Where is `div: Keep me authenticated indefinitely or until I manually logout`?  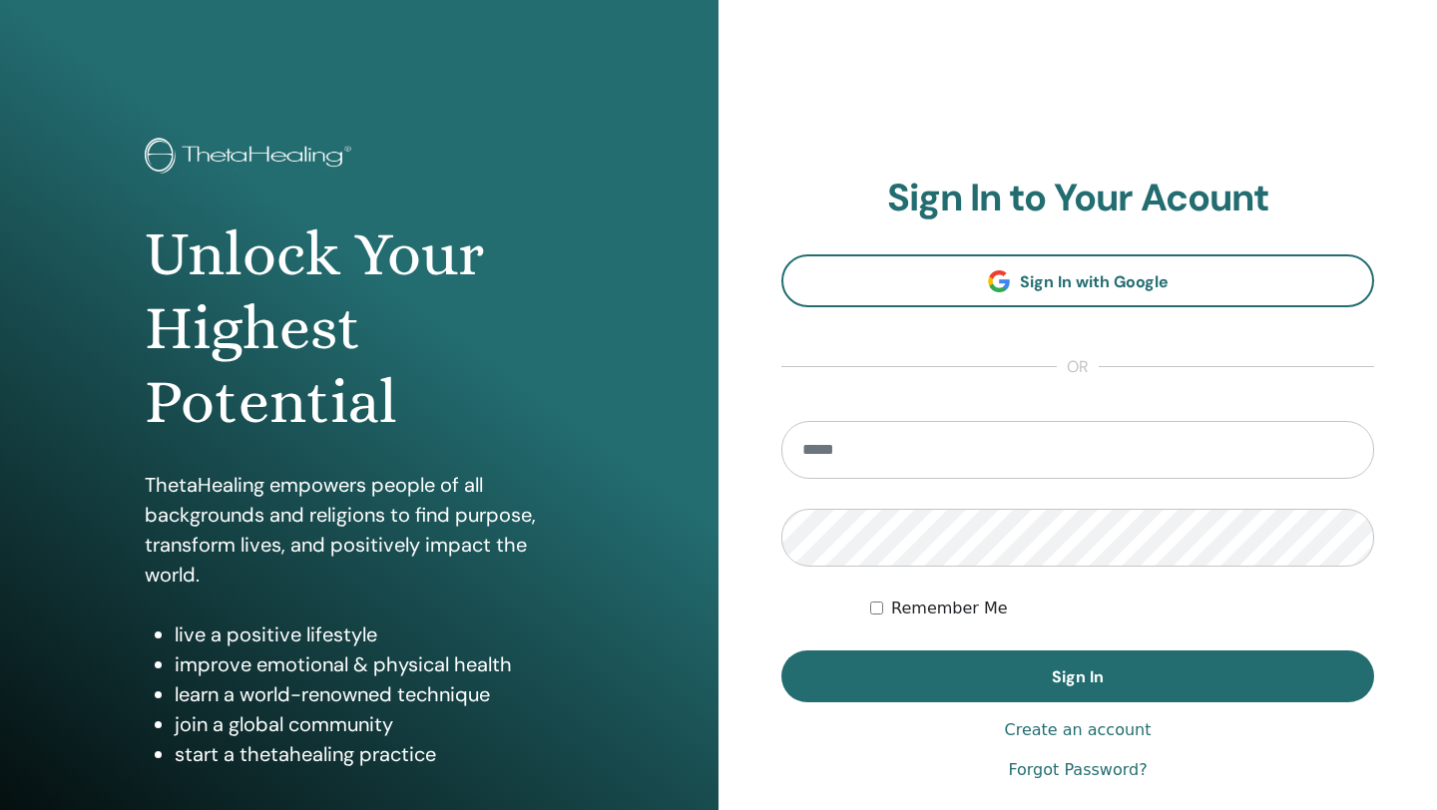
div: Keep me authenticated indefinitely or until I manually logout is located at coordinates (1122, 609).